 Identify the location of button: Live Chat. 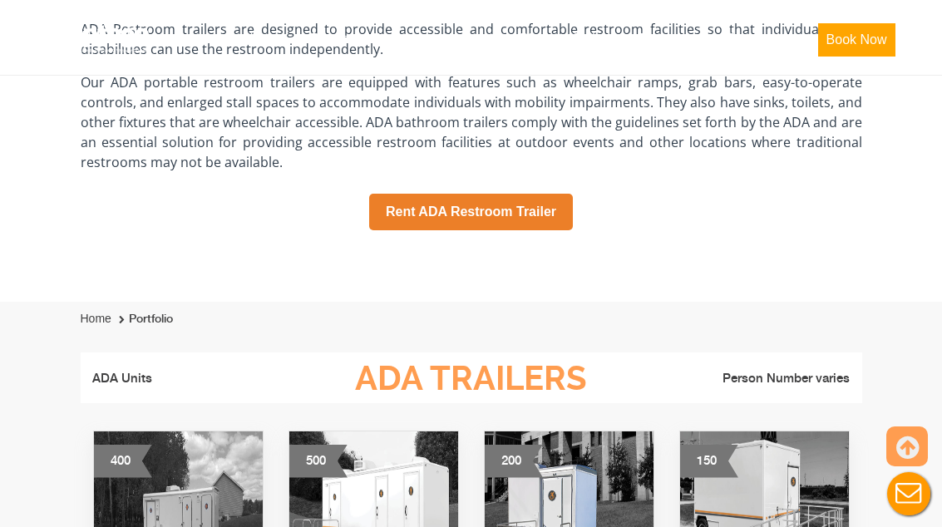
(909, 494).